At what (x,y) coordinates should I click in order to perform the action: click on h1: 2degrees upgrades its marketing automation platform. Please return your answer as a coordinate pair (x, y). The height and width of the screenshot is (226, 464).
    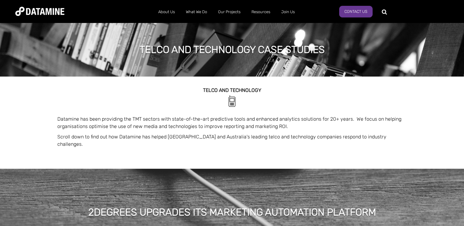
    Looking at the image, I should click on (232, 212).